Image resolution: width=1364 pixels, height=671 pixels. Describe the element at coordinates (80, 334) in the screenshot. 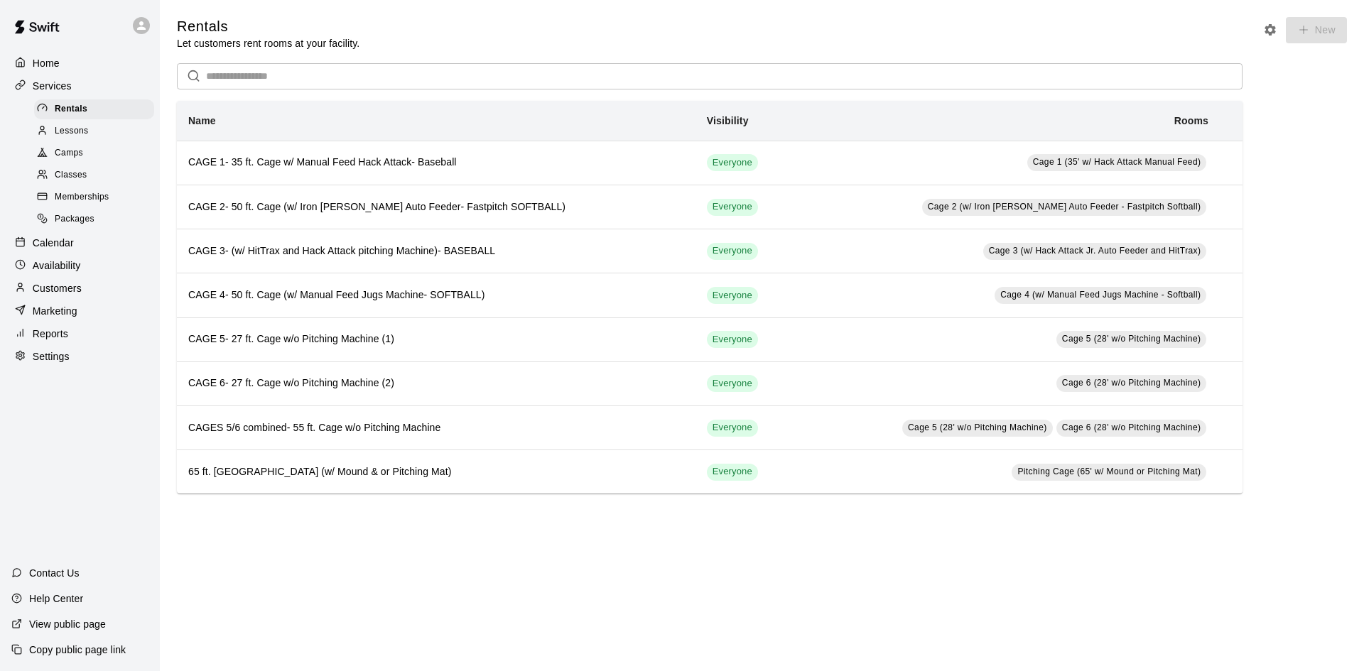

I see `a: Reports` at that location.